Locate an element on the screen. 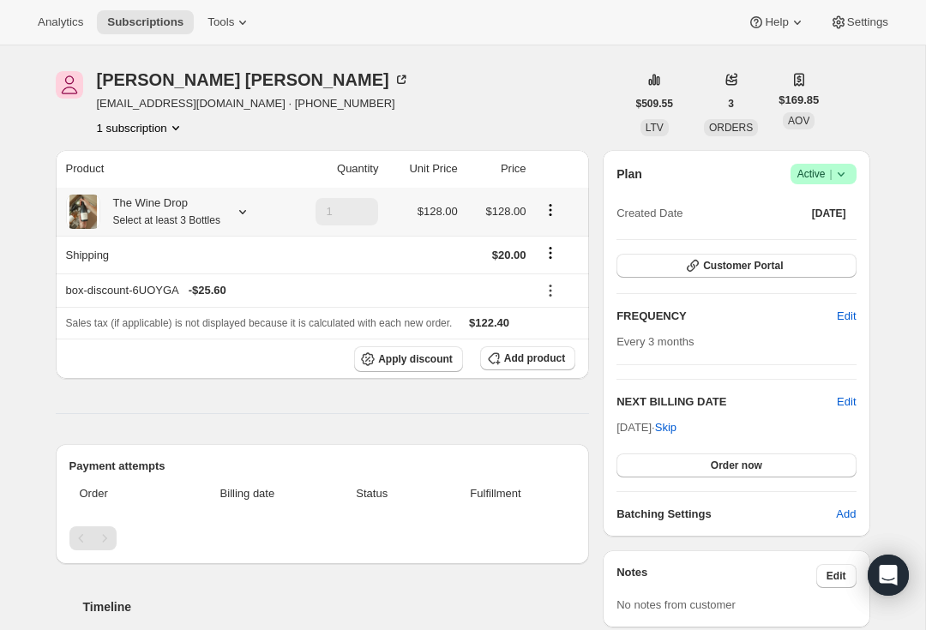 The height and width of the screenshot is (630, 926). span: Add is located at coordinates (846, 515).